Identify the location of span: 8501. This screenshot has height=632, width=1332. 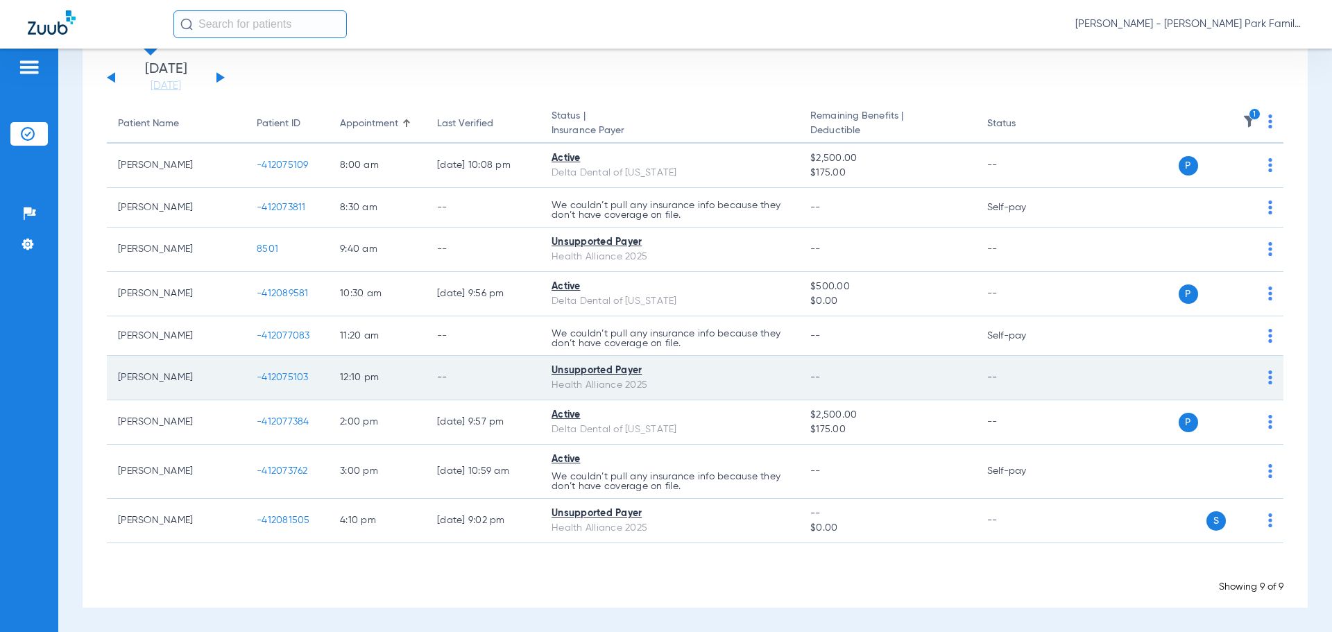
(267, 249).